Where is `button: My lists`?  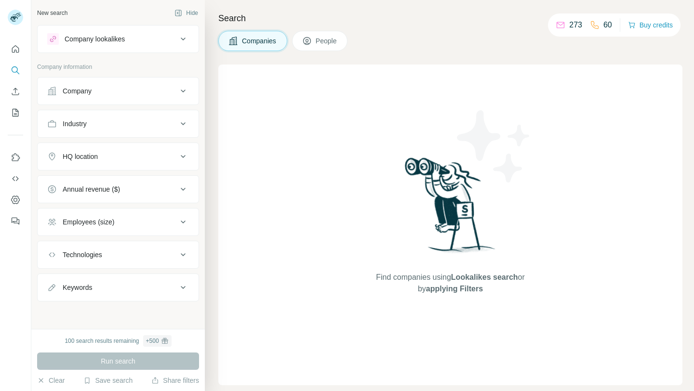 button: My lists is located at coordinates (15, 113).